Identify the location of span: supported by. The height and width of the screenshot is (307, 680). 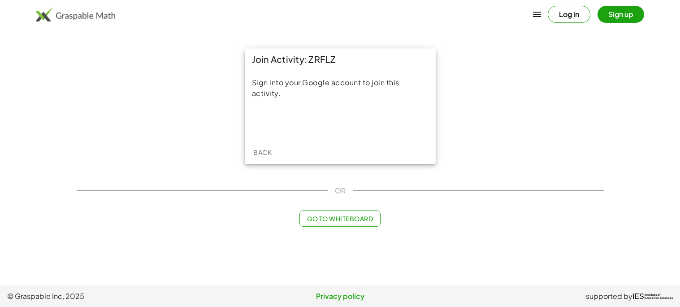
(609, 296).